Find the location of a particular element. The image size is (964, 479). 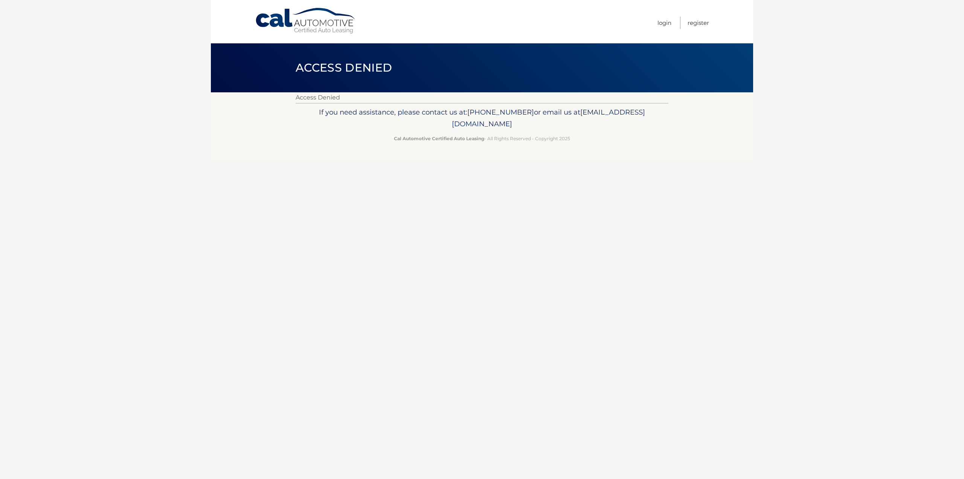

p: Access Denied is located at coordinates (482, 98).